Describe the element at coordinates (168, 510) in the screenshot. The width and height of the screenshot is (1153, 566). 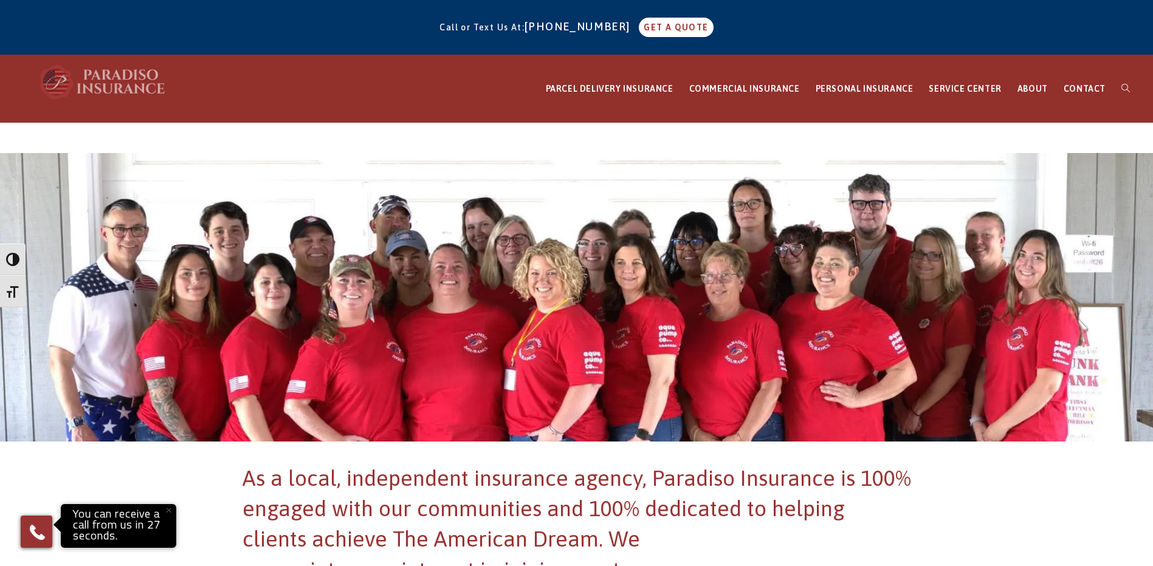
I see `button: Close` at that location.